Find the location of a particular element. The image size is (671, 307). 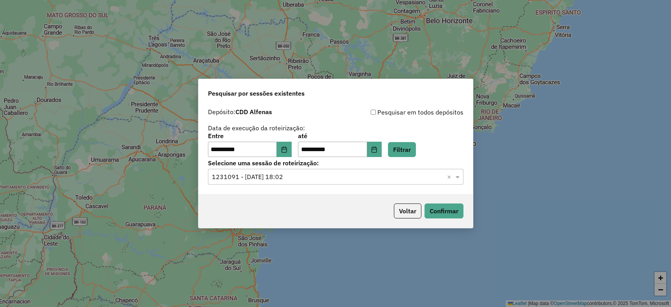

label: Entre is located at coordinates (250, 136).